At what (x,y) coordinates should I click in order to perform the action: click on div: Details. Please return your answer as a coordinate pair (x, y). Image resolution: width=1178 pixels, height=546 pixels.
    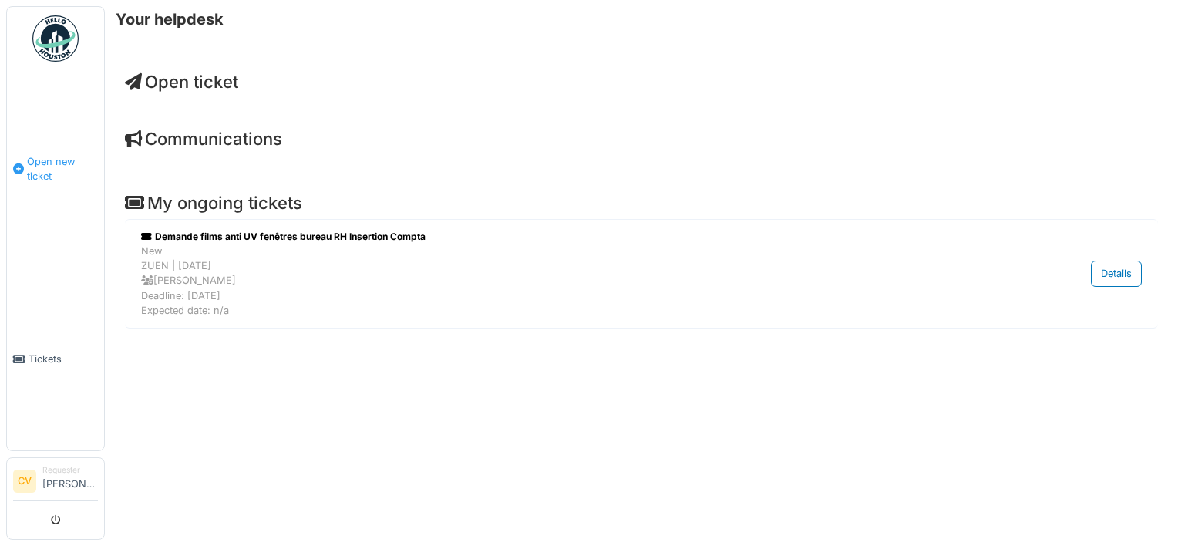
    Looking at the image, I should click on (1117, 273).